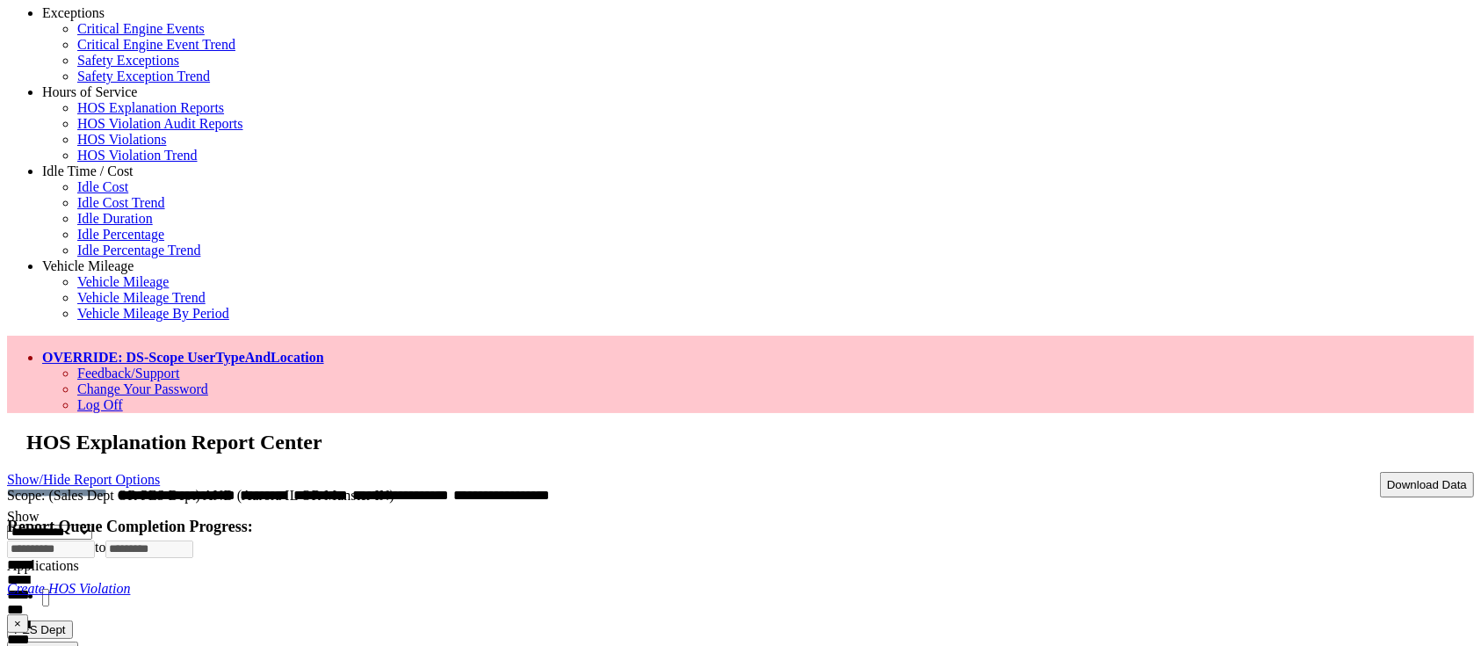 The image size is (1481, 646). I want to click on a: Critical Engine Event Trend, so click(156, 44).